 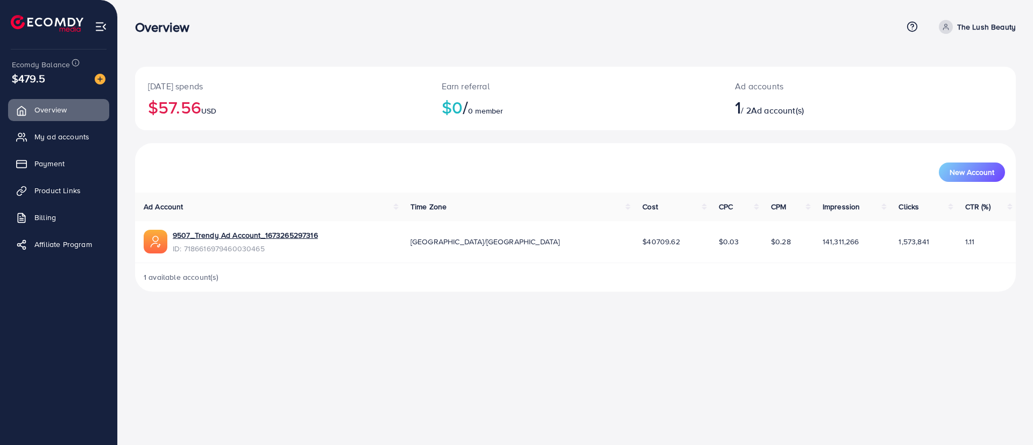 What do you see at coordinates (282, 107) in the screenshot?
I see `h2: $57.56` at bounding box center [282, 107].